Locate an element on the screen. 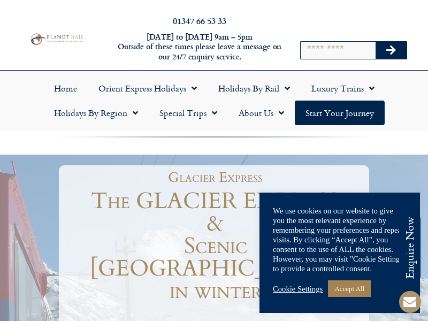 This screenshot has height=321, width=428. a: Orient Express Holidays is located at coordinates (148, 88).